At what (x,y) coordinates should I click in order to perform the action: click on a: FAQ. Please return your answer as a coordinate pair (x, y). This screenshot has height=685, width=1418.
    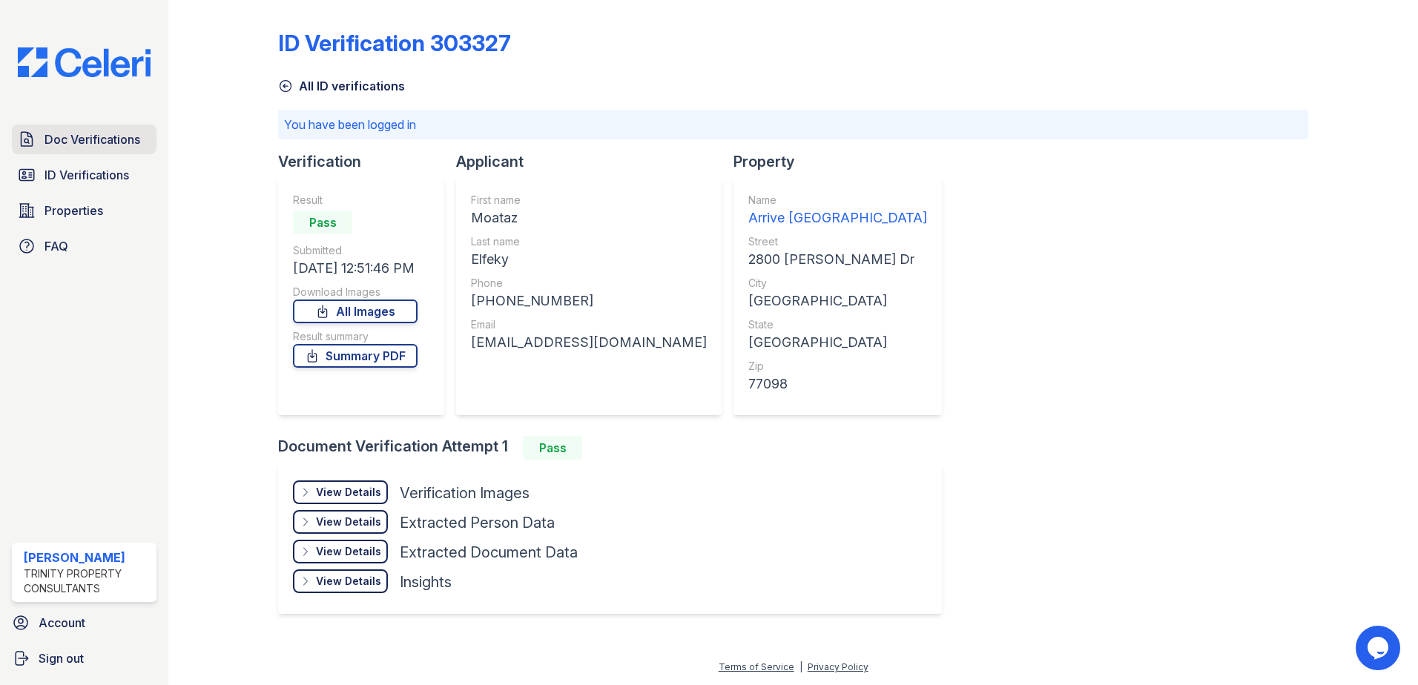
    Looking at the image, I should click on (84, 246).